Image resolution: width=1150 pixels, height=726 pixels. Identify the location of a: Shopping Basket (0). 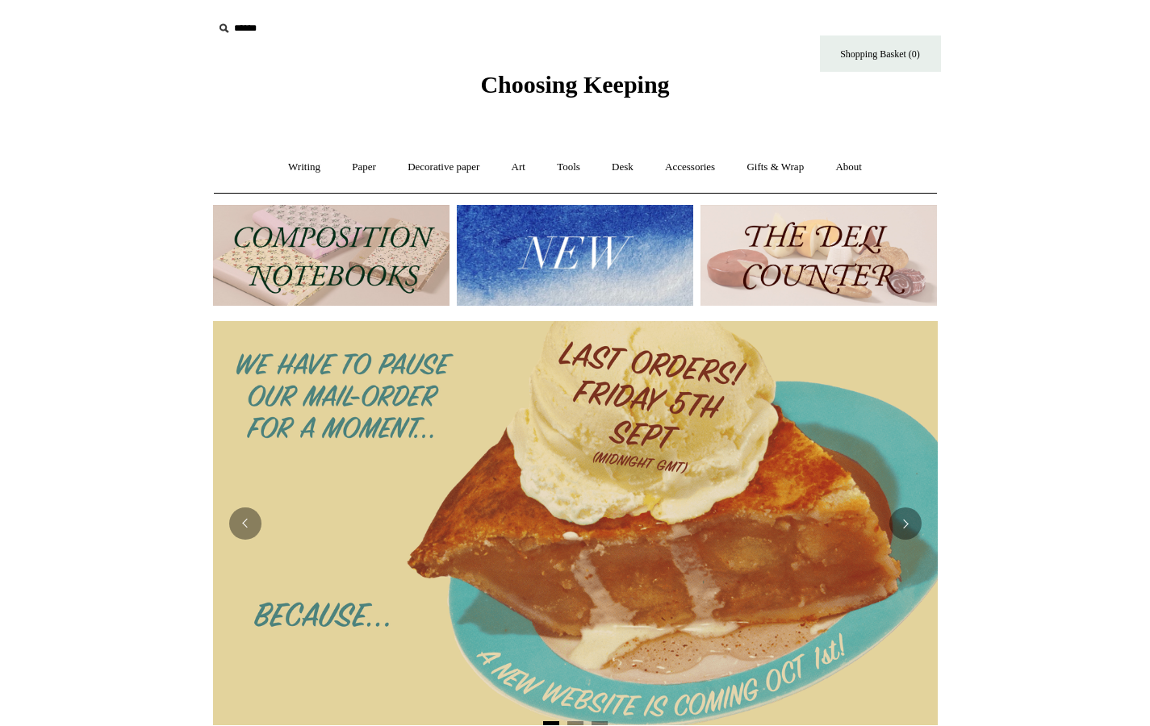
(880, 53).